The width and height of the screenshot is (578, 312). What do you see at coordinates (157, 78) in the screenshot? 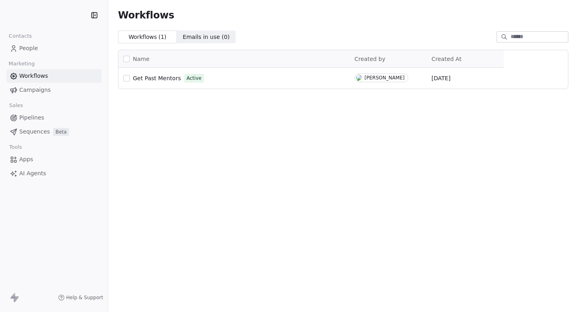
I see `span: Get Past Mentors` at bounding box center [157, 78].